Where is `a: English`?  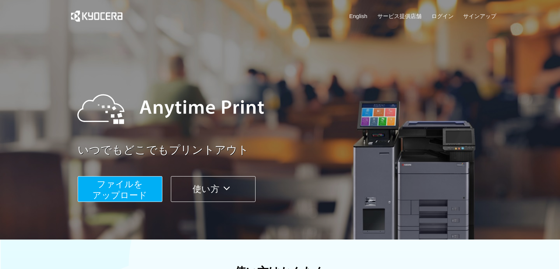 a: English is located at coordinates (358, 16).